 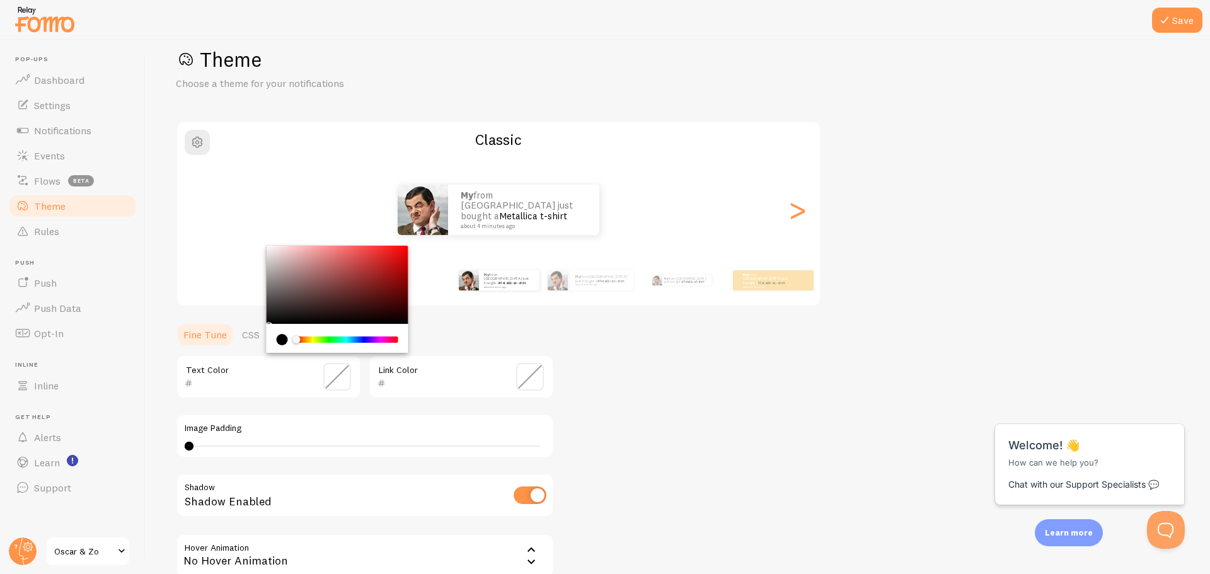 What do you see at coordinates (72, 488) in the screenshot?
I see `a: Support` at bounding box center [72, 488].